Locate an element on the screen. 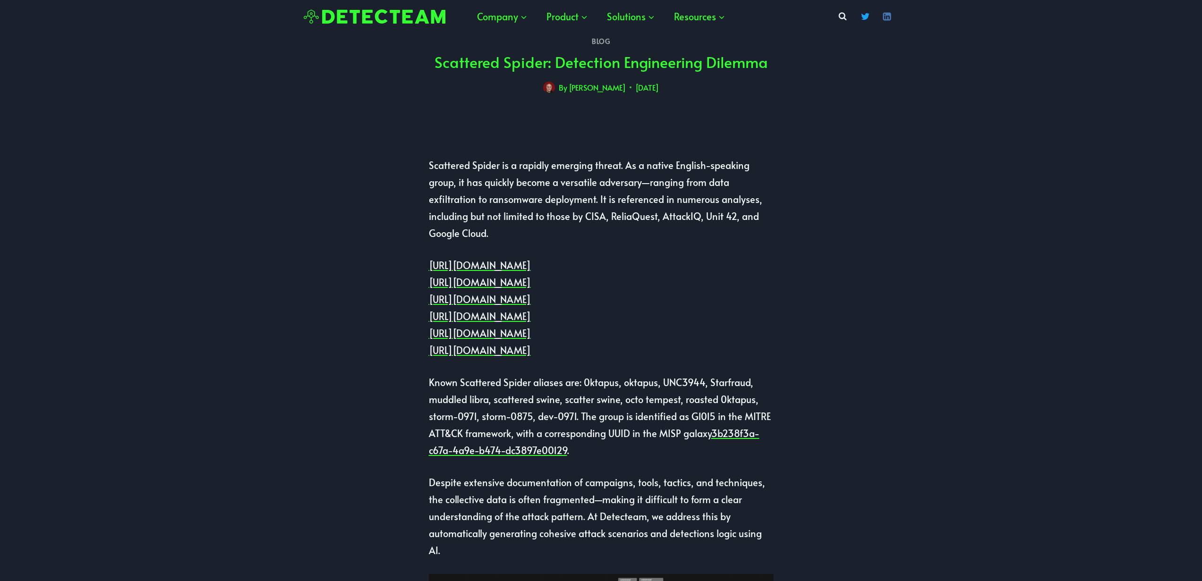  span: Solutions is located at coordinates (631, 17).